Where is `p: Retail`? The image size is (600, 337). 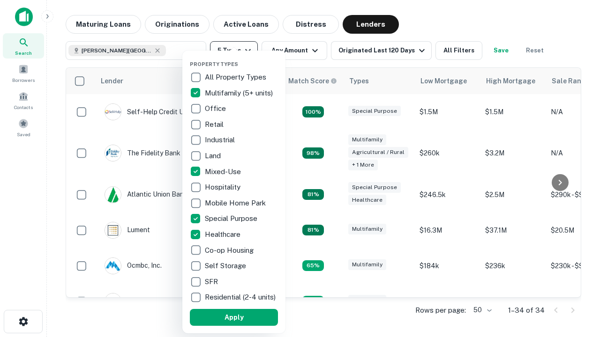
p: Retail is located at coordinates (215, 125).